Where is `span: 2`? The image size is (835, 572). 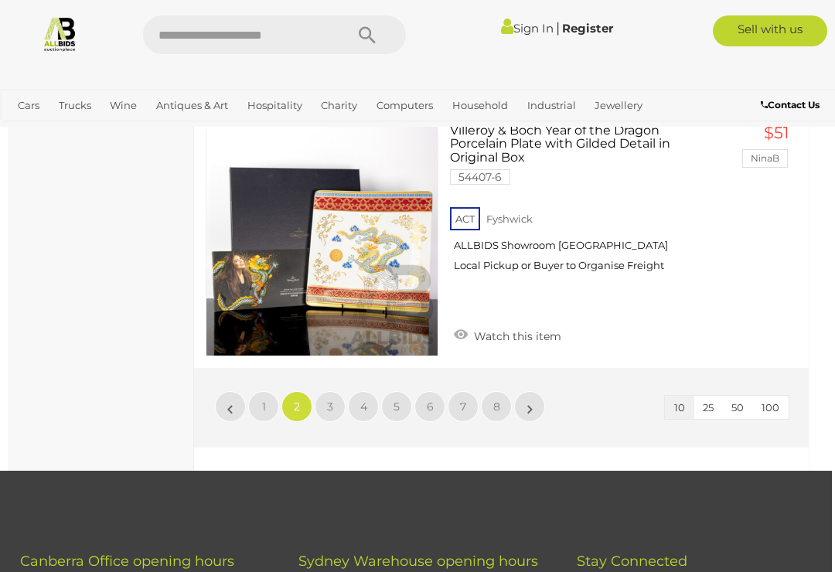
span: 2 is located at coordinates (297, 407).